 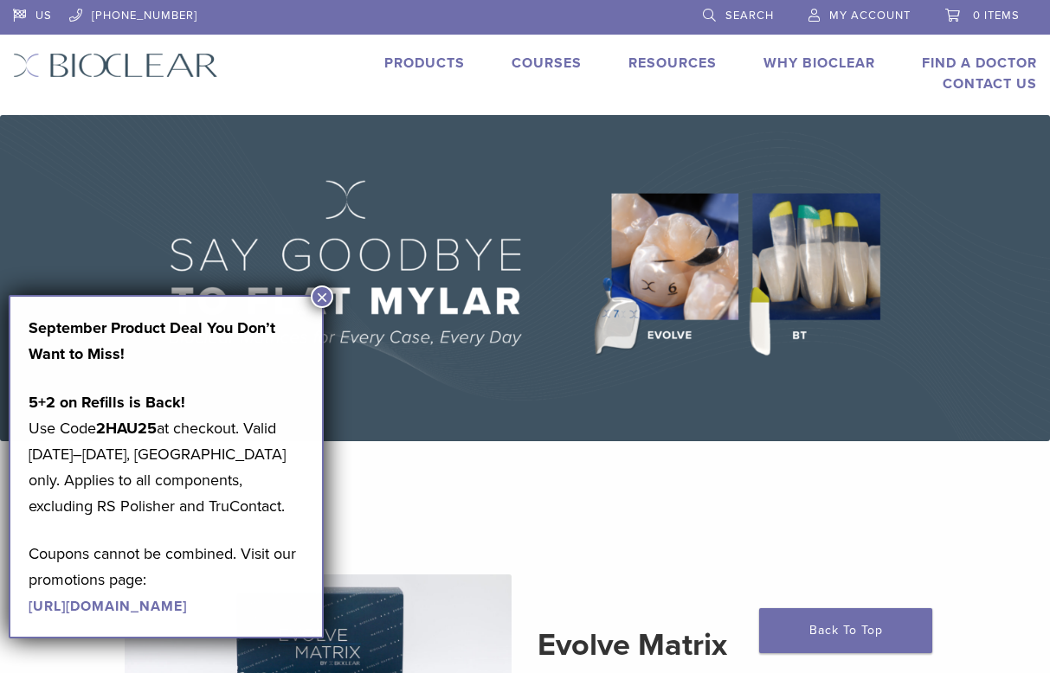 I want to click on button: Close, so click(x=322, y=297).